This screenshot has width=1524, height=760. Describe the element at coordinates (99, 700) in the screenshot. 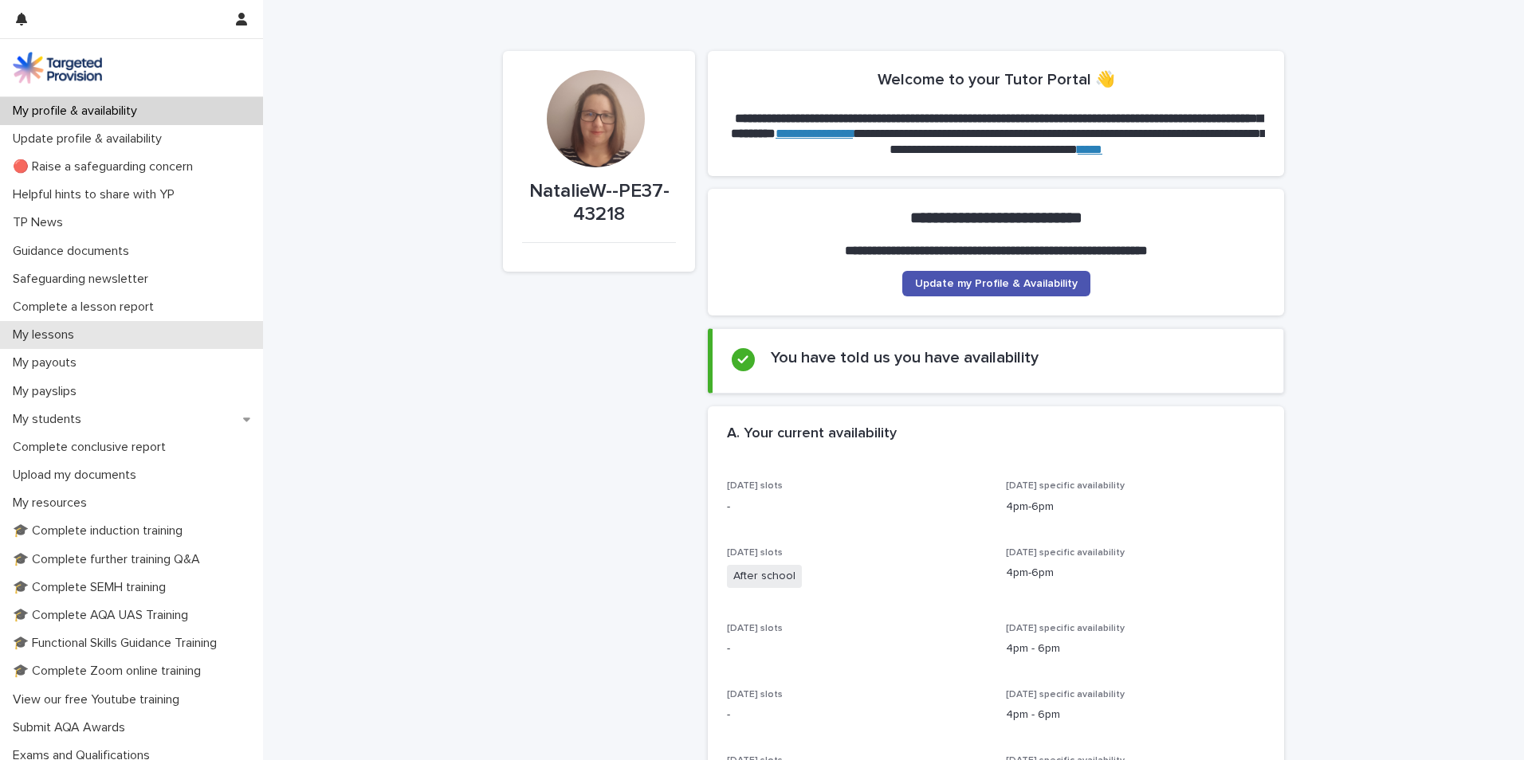

I see `p: View our free Youtube training` at that location.